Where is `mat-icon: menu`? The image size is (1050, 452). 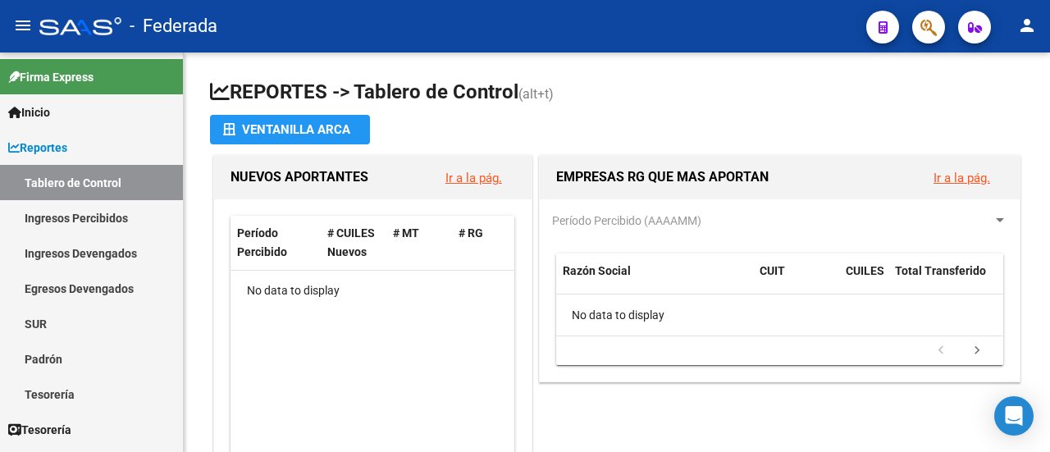
mat-icon: menu is located at coordinates (23, 25).